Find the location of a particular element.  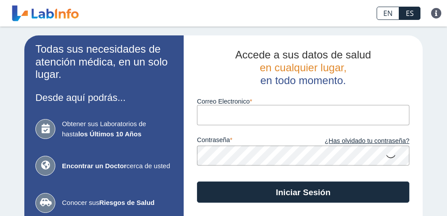

button: Iniciar Sesión is located at coordinates (303, 192).